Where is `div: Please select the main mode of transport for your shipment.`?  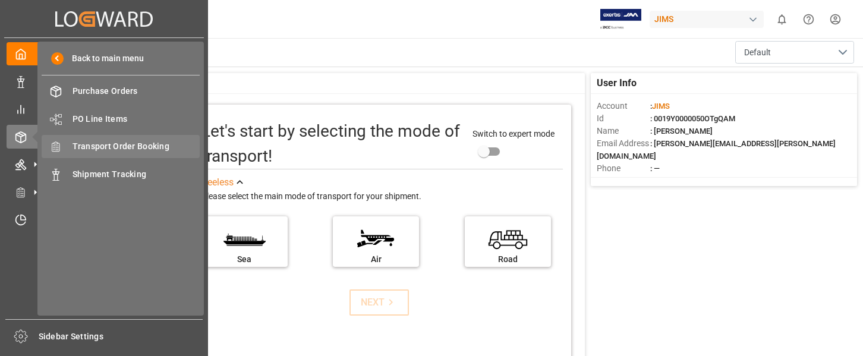 div: Please select the main mode of transport for your shipment. is located at coordinates (382, 197).